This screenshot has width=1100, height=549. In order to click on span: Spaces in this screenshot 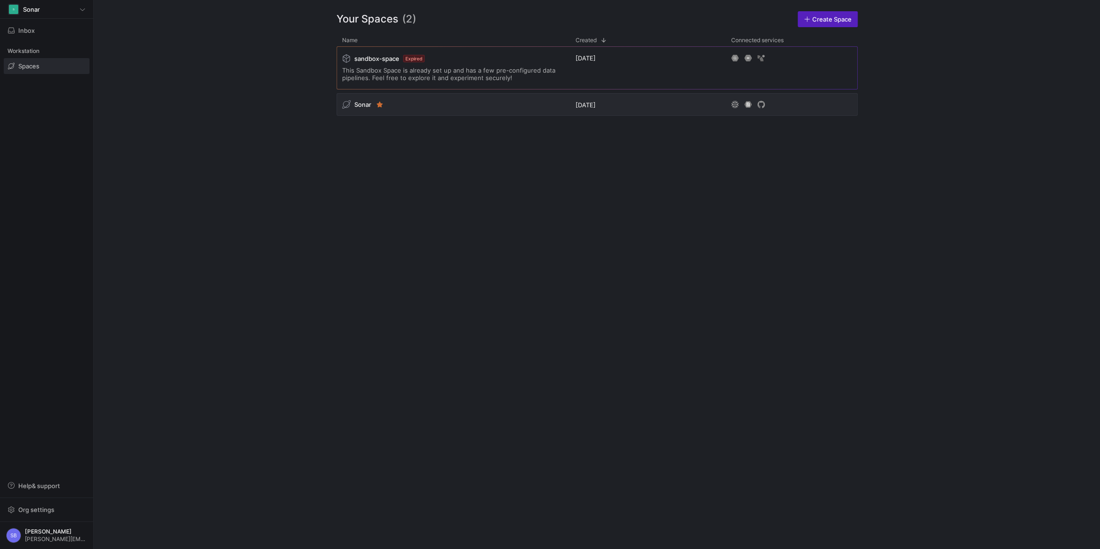, I will do `click(29, 66)`.